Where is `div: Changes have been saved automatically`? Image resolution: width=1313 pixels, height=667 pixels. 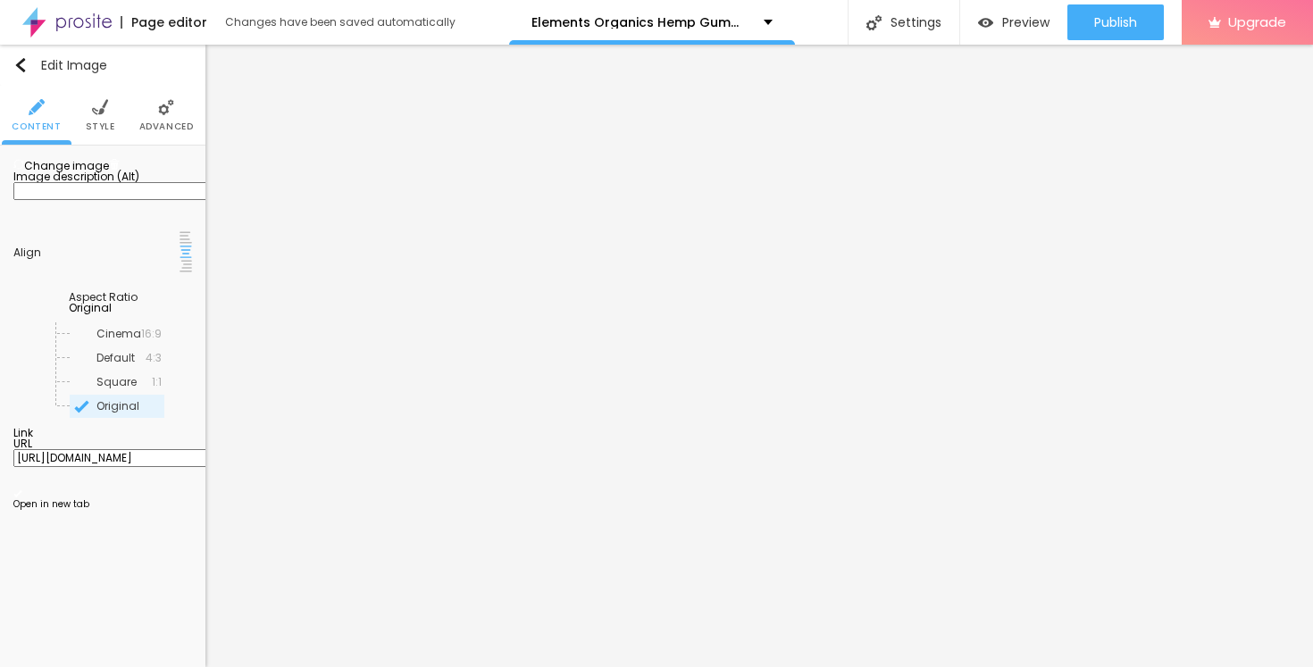 div: Changes have been saved automatically is located at coordinates (340, 22).